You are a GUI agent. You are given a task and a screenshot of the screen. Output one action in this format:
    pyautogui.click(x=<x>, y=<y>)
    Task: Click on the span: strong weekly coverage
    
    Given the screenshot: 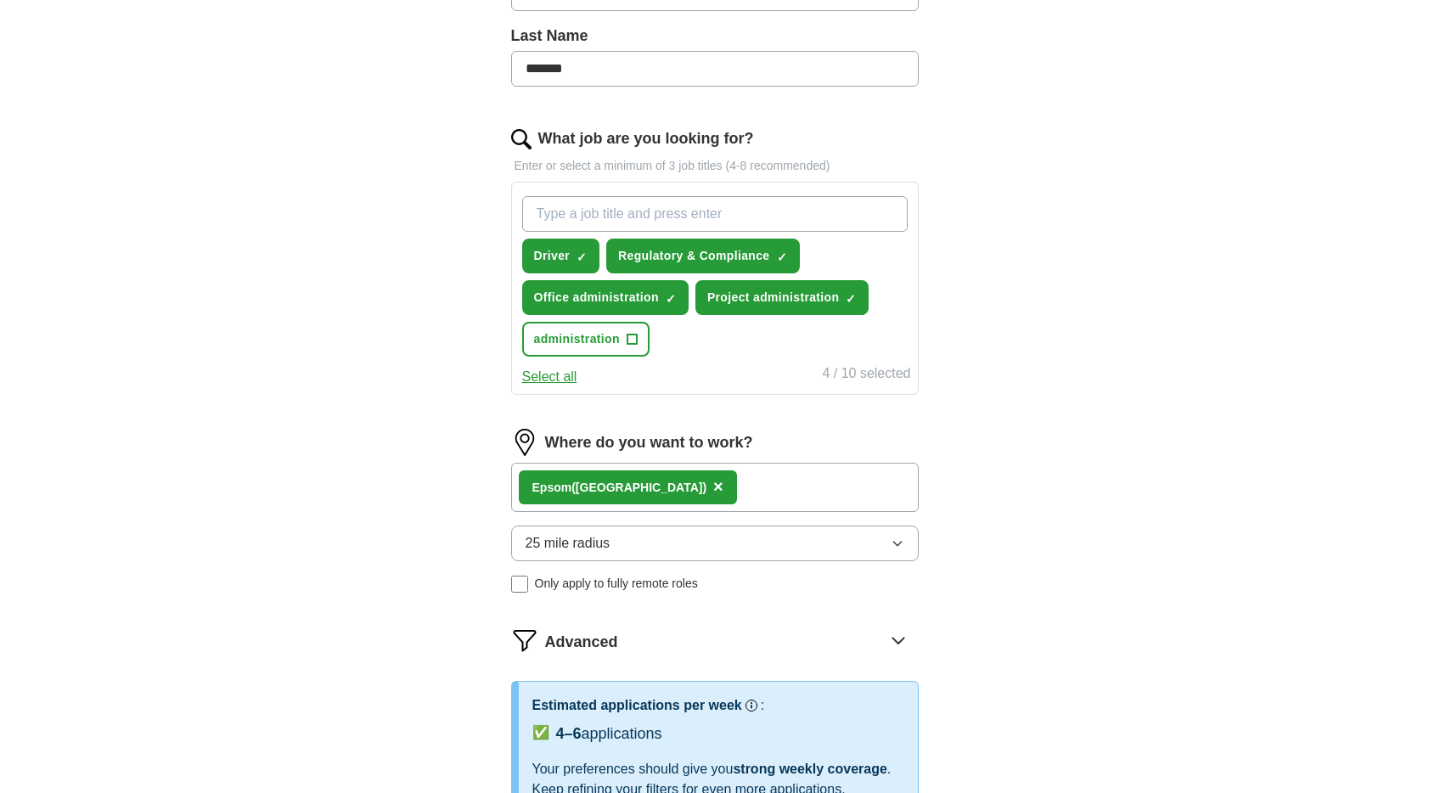 What is the action you would take?
    pyautogui.click(x=809, y=769)
    